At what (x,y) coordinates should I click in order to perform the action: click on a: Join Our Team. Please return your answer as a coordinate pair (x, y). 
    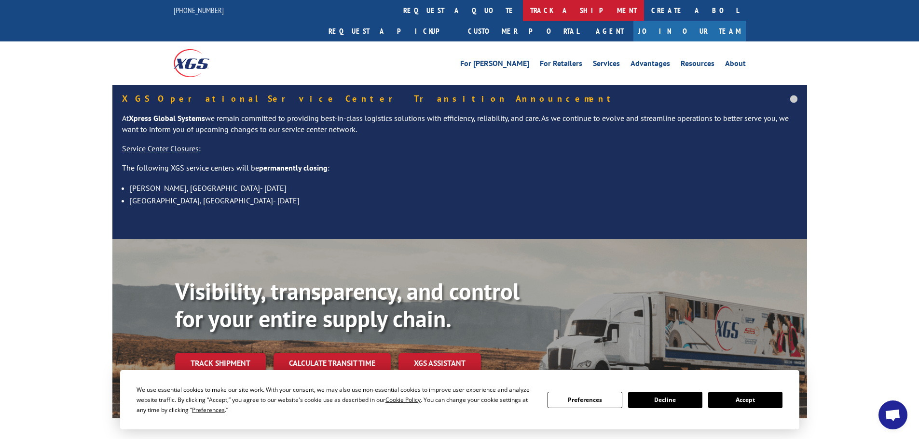
    Looking at the image, I should click on (689, 31).